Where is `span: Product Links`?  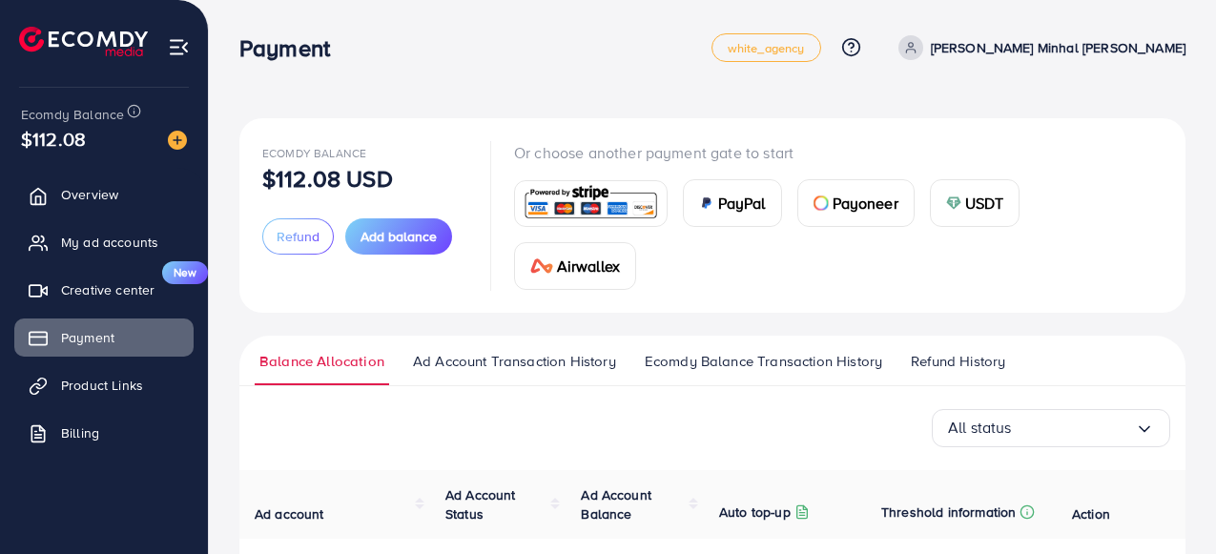 span: Product Links is located at coordinates (102, 385).